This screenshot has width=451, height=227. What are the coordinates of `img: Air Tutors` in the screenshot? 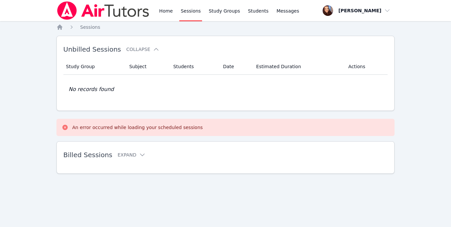 It's located at (103, 11).